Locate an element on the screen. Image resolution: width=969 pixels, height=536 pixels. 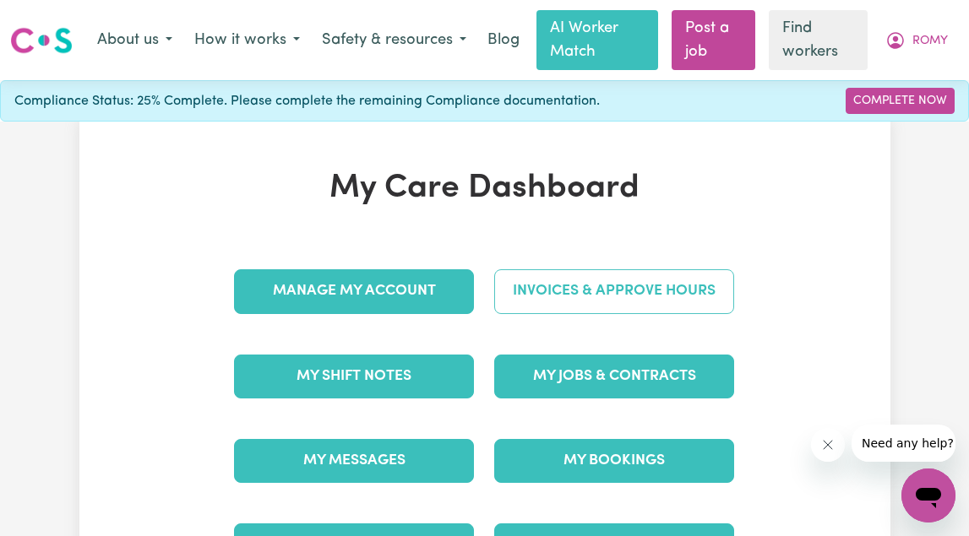
span: ROMY is located at coordinates (930, 41).